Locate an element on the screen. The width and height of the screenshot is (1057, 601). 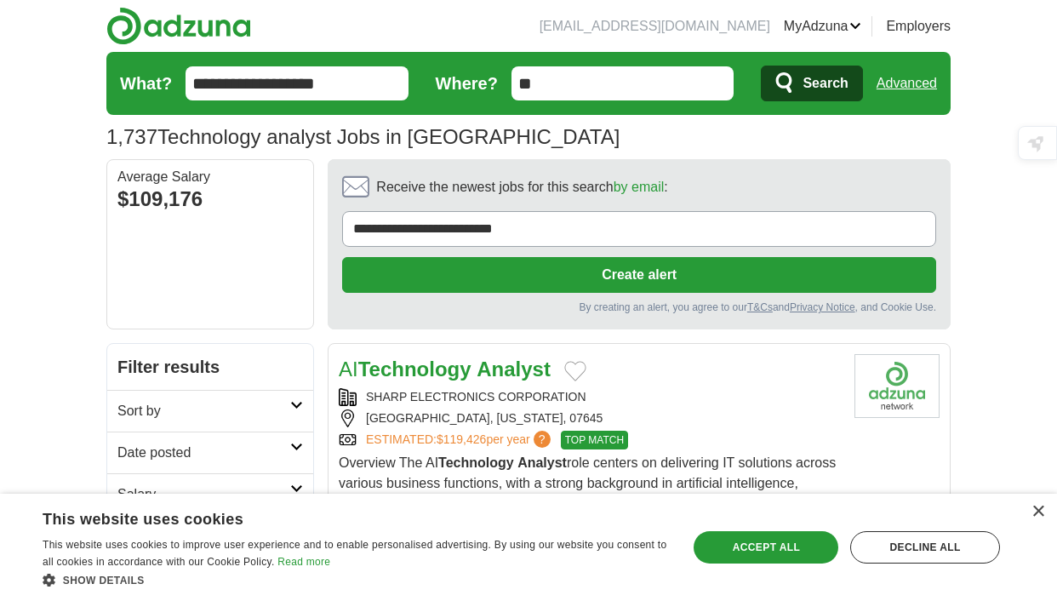
div: Average Salary is located at coordinates (210, 177).